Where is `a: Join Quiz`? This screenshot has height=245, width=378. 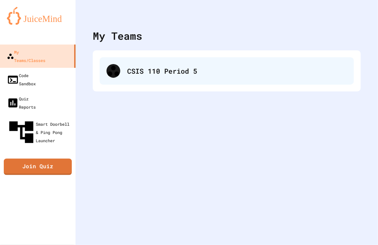
a: Join Quiz is located at coordinates (38, 167).